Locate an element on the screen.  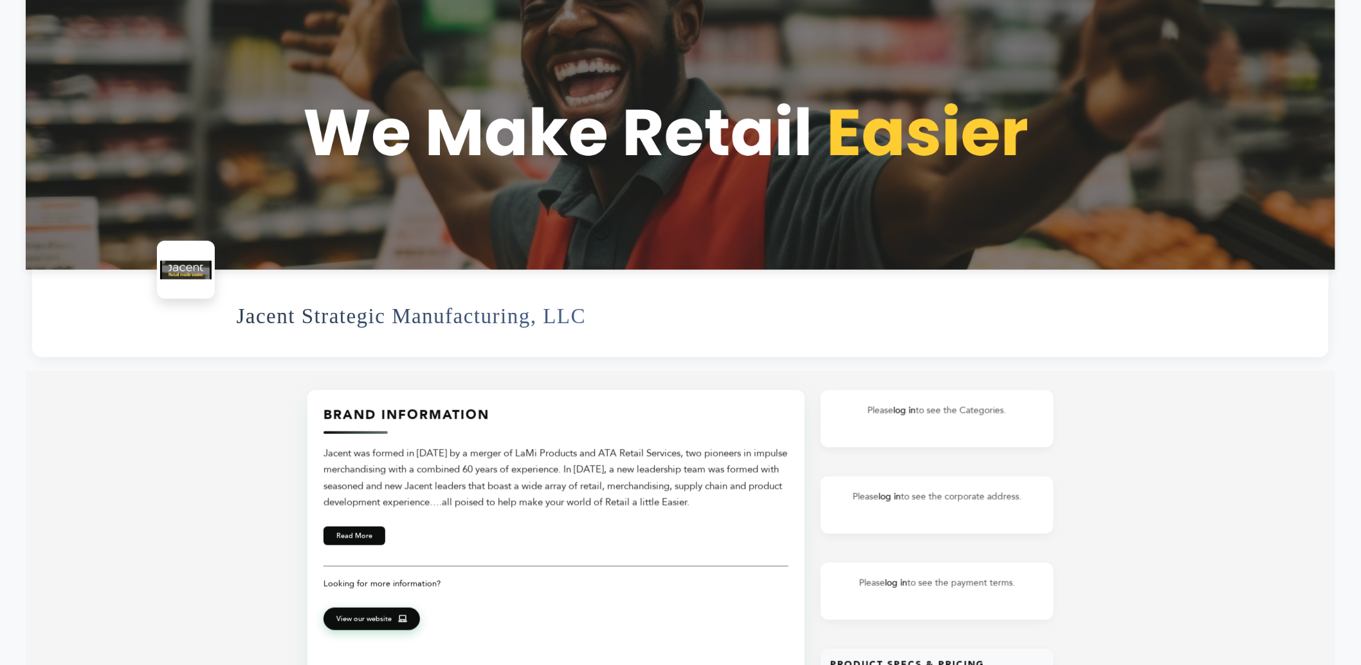
img: Jacent Strategic Manufacturing, LLC Logo is located at coordinates (186, 270).